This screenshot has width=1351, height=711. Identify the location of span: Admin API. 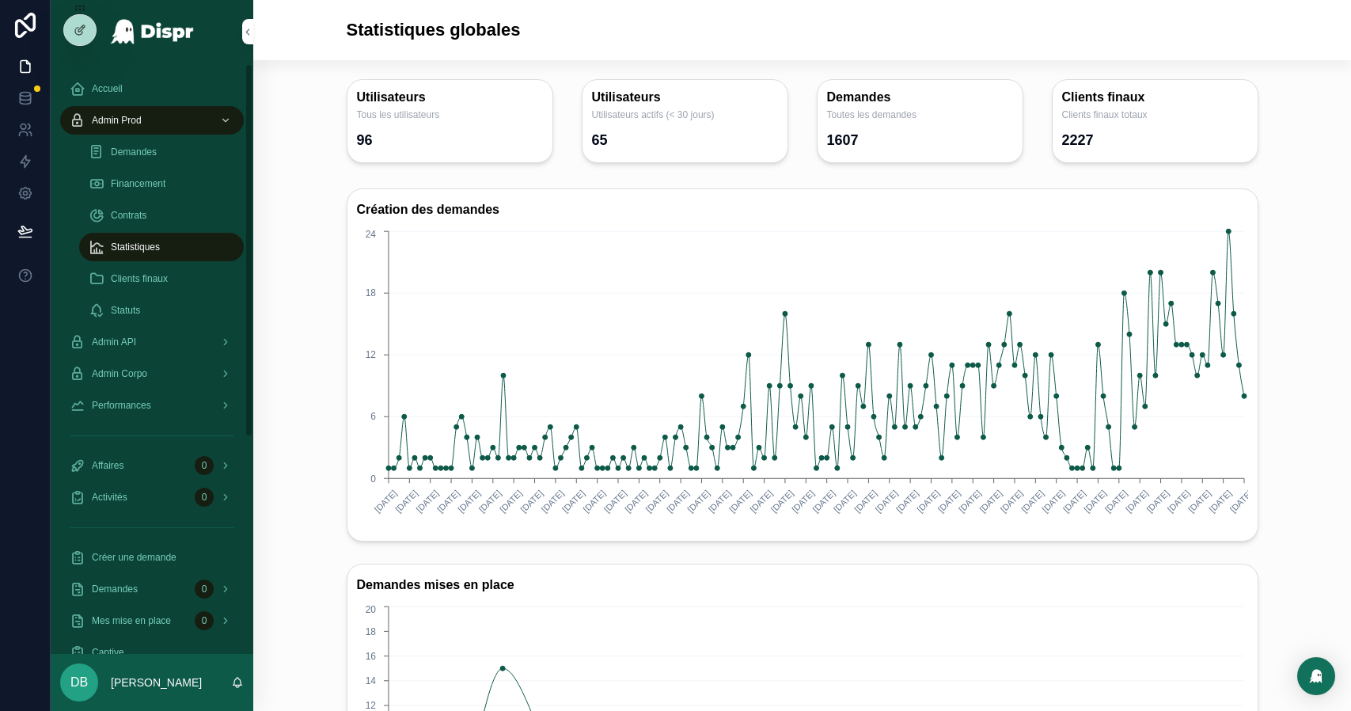
(114, 342).